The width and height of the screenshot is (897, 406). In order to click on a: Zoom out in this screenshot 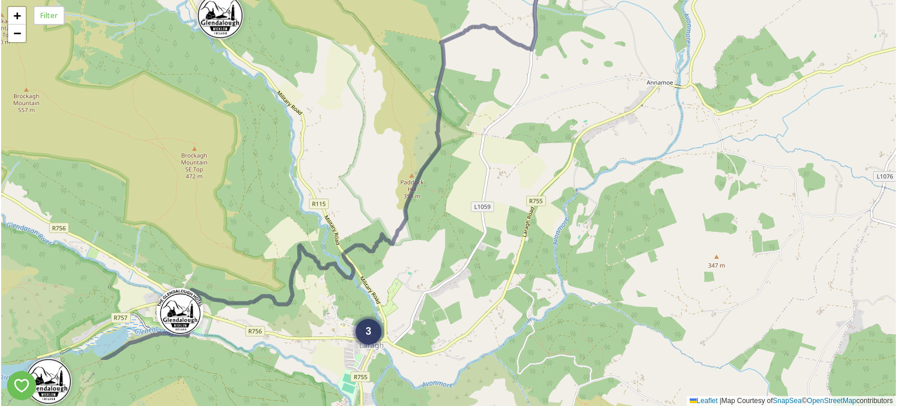, I will do `click(17, 33)`.